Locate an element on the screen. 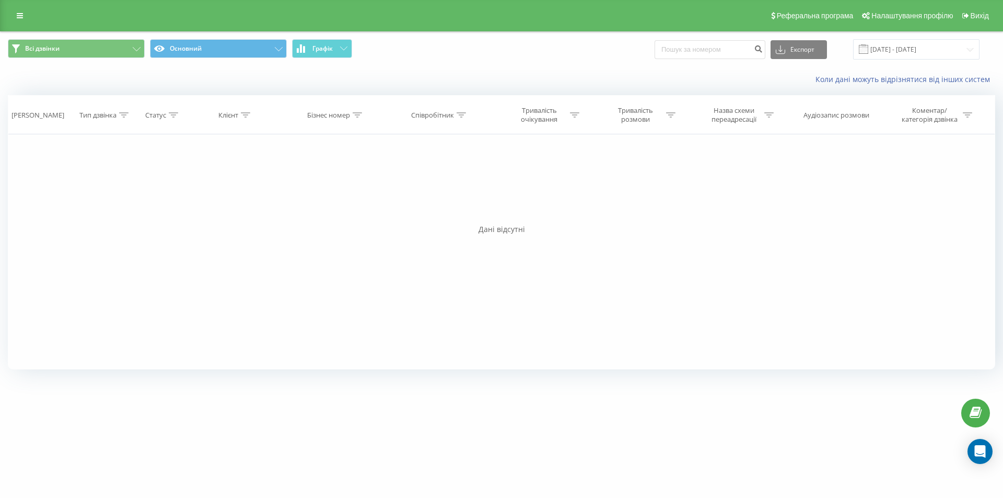 Image resolution: width=1003 pixels, height=498 pixels. div: Статус is located at coordinates (156, 115).